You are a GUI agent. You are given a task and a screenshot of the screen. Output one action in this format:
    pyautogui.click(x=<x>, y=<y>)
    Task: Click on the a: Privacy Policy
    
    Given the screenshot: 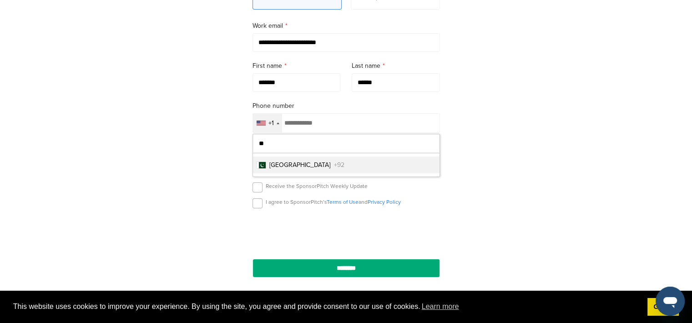 What is the action you would take?
    pyautogui.click(x=384, y=202)
    